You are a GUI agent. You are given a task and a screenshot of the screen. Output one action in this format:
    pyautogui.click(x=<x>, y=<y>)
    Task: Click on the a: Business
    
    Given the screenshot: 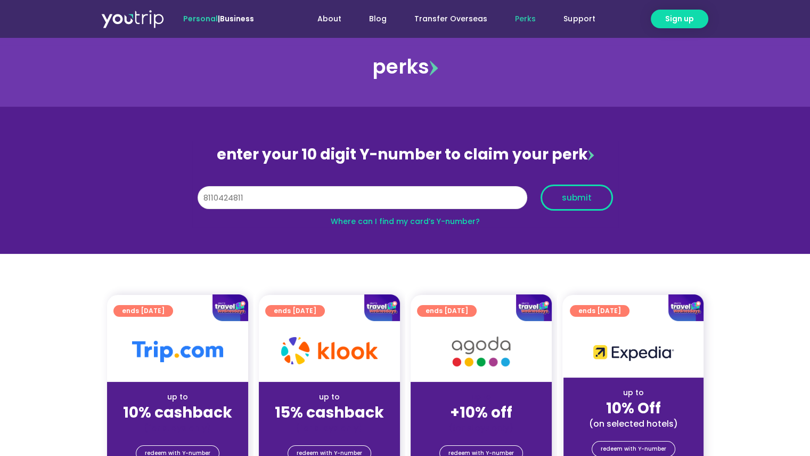 What is the action you would take?
    pyautogui.click(x=237, y=19)
    